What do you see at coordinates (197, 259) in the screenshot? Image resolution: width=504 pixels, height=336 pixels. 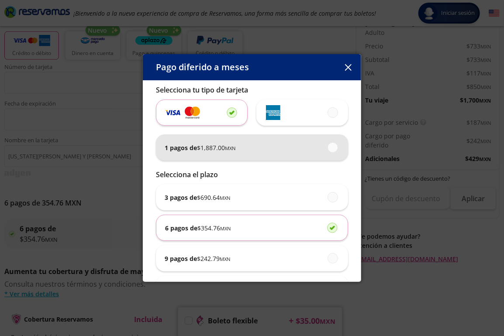 I see `p: 9 pagos de` at bounding box center [197, 259].